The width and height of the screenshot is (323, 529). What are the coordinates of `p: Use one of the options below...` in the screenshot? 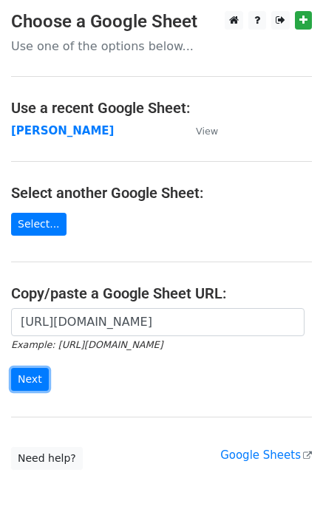 It's located at (161, 46).